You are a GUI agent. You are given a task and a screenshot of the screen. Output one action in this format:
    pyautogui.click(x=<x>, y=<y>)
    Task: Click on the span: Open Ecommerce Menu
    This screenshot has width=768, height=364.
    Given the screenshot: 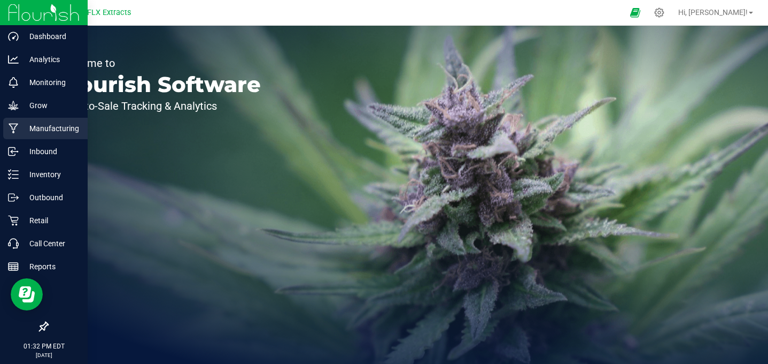 What is the action you would take?
    pyautogui.click(x=635, y=12)
    